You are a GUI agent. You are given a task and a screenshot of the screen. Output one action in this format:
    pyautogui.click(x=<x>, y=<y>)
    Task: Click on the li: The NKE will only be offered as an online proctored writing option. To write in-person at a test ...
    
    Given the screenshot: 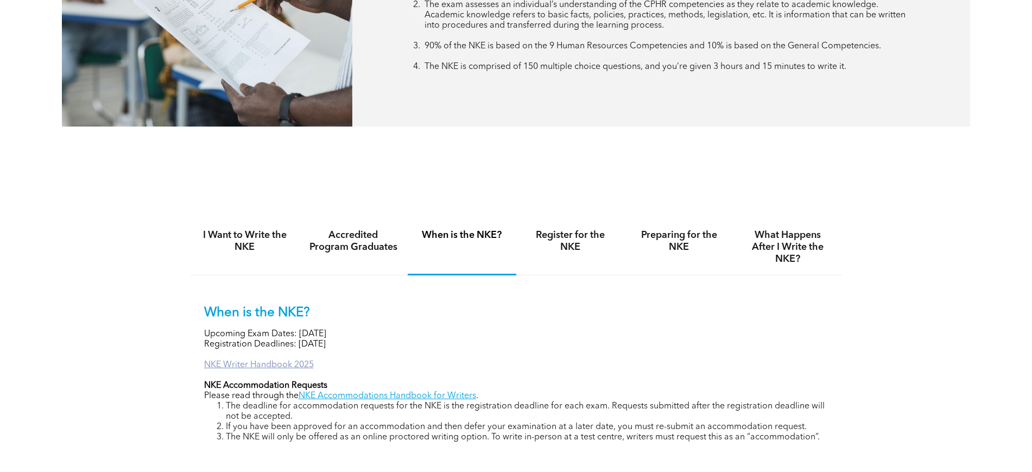 What is the action you would take?
    pyautogui.click(x=527, y=437)
    